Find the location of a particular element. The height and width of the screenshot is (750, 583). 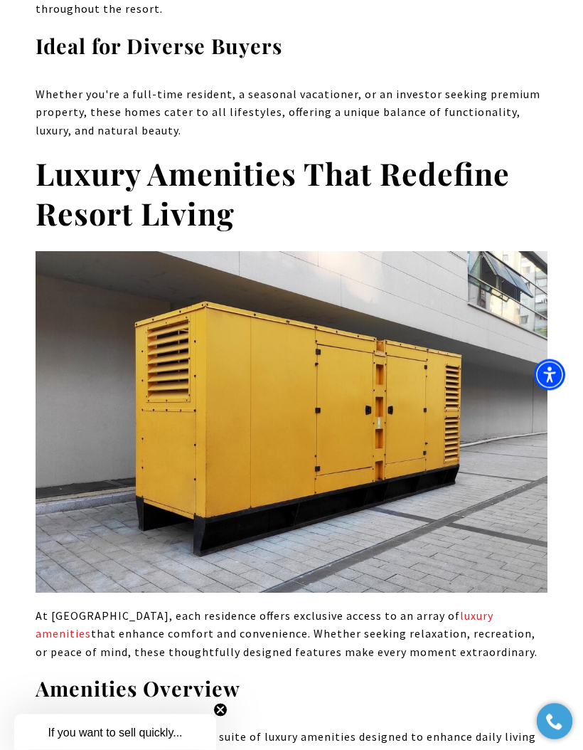

button: Close teaser is located at coordinates (221, 710).